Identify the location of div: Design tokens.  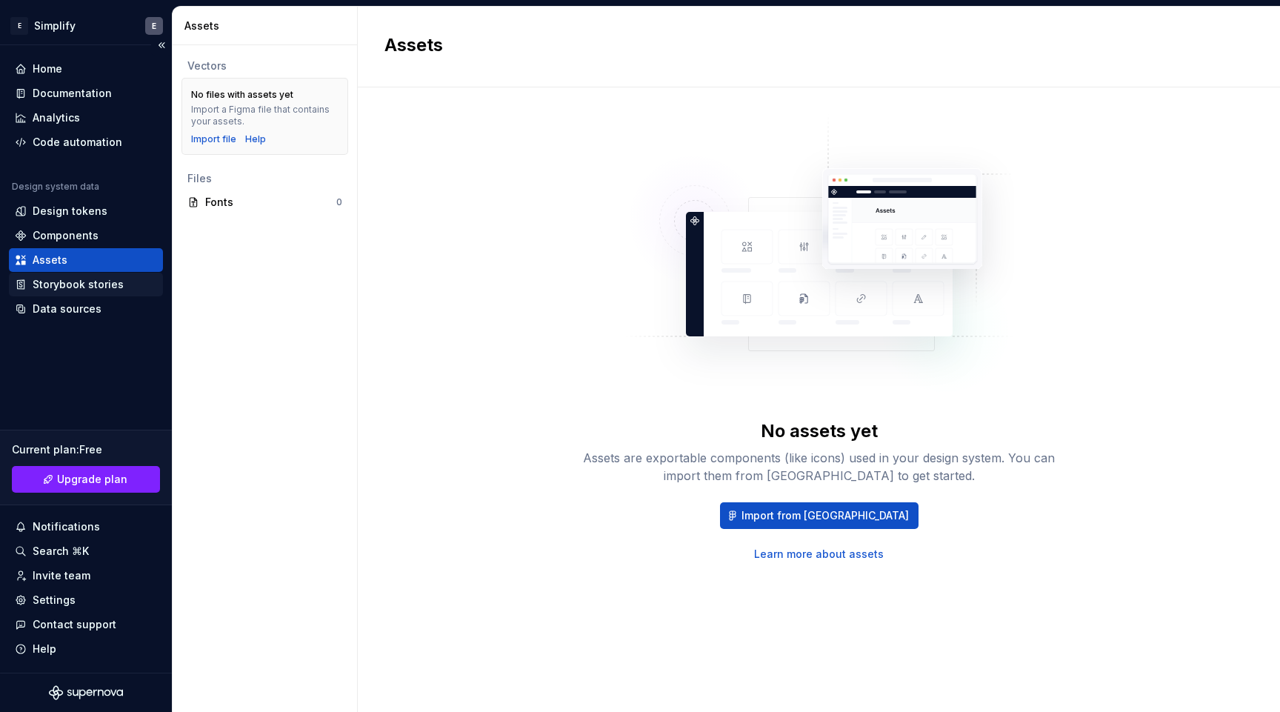
(70, 211).